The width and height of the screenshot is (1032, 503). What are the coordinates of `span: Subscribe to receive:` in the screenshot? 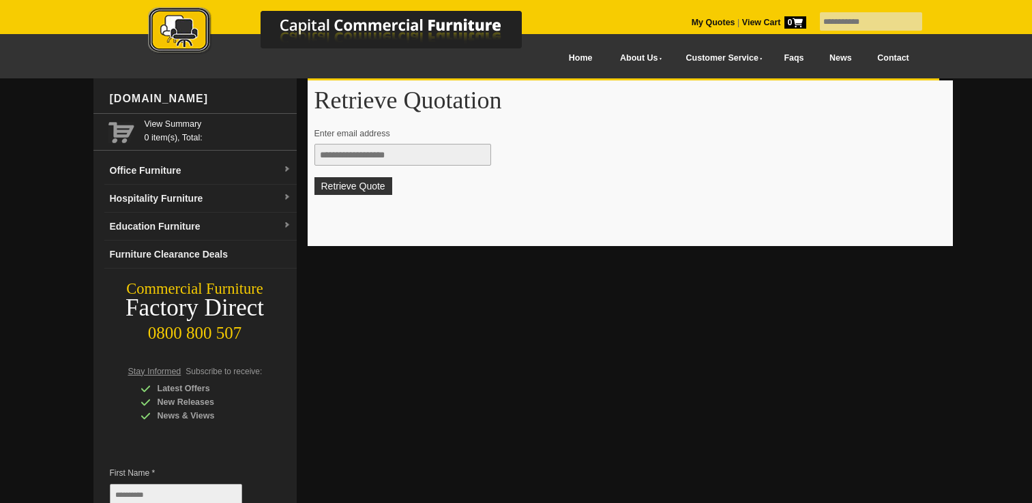 It's located at (224, 372).